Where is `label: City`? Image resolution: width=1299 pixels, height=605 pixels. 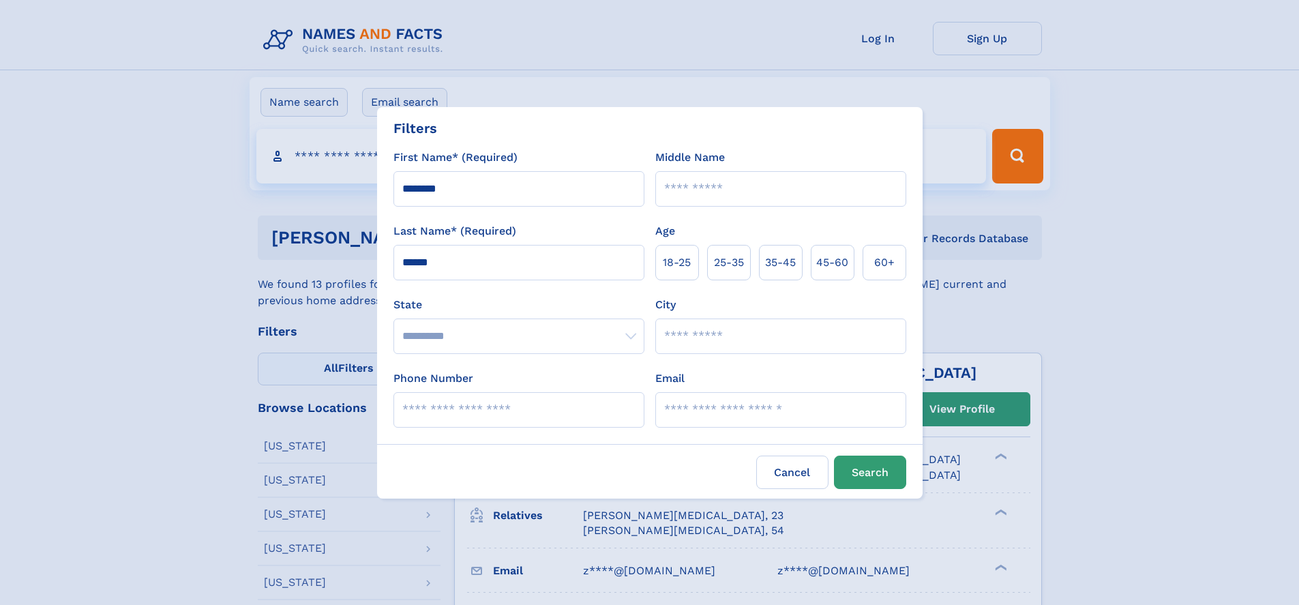 label: City is located at coordinates (665, 305).